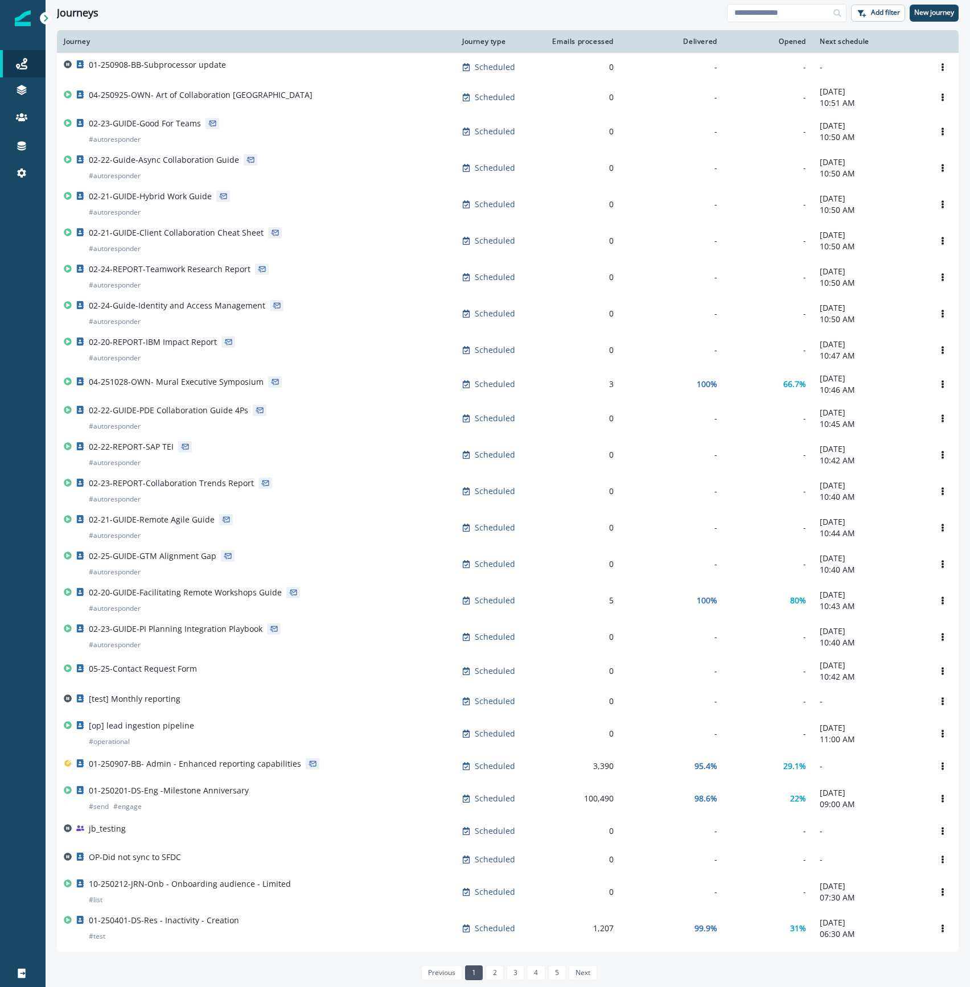  What do you see at coordinates (474, 973) in the screenshot?
I see `a: Page 1 is your current page` at bounding box center [474, 973].